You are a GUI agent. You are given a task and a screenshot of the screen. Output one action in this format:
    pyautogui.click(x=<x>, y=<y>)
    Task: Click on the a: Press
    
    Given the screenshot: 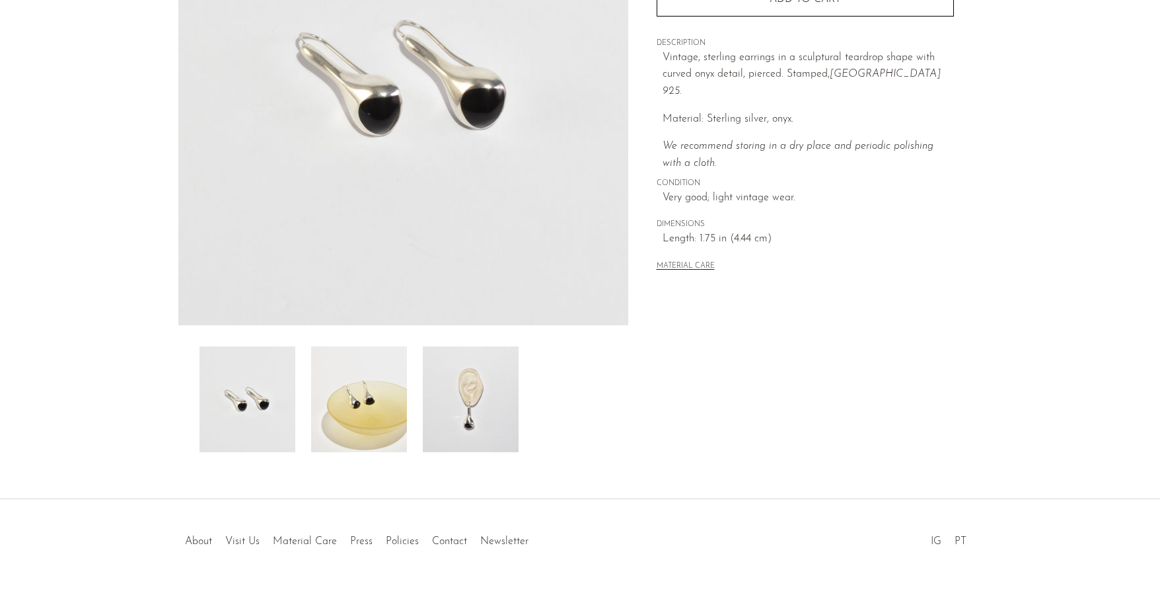 What is the action you would take?
    pyautogui.click(x=361, y=541)
    